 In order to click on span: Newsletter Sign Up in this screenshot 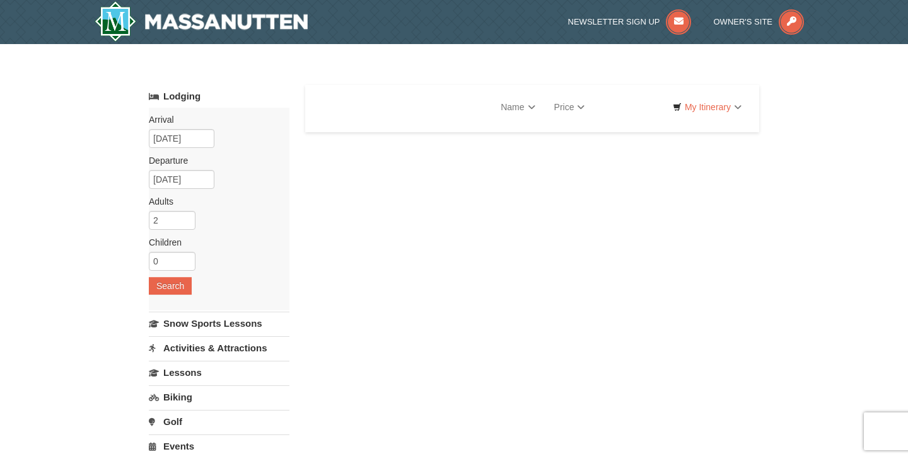, I will do `click(614, 21)`.